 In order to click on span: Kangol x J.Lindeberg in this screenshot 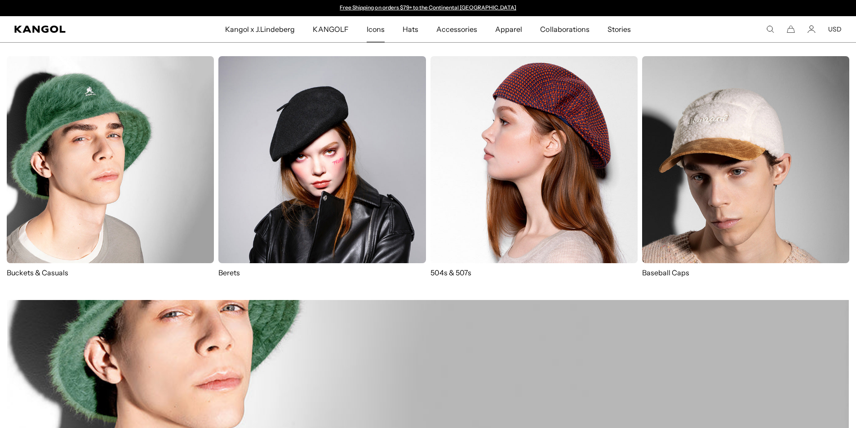, I will do `click(260, 29)`.